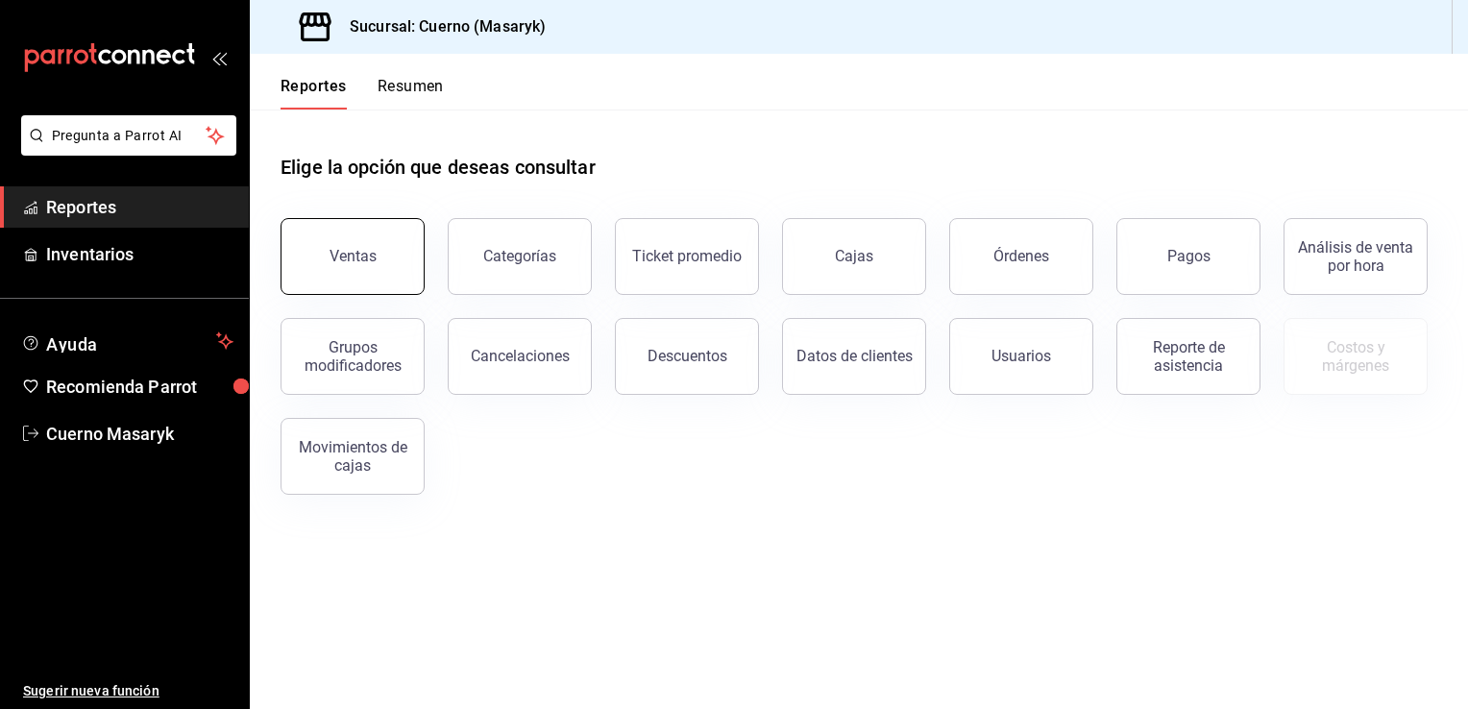 This screenshot has height=709, width=1468. Describe the element at coordinates (1356, 356) in the screenshot. I see `button: Contrata inventarios para ver este reporte` at that location.